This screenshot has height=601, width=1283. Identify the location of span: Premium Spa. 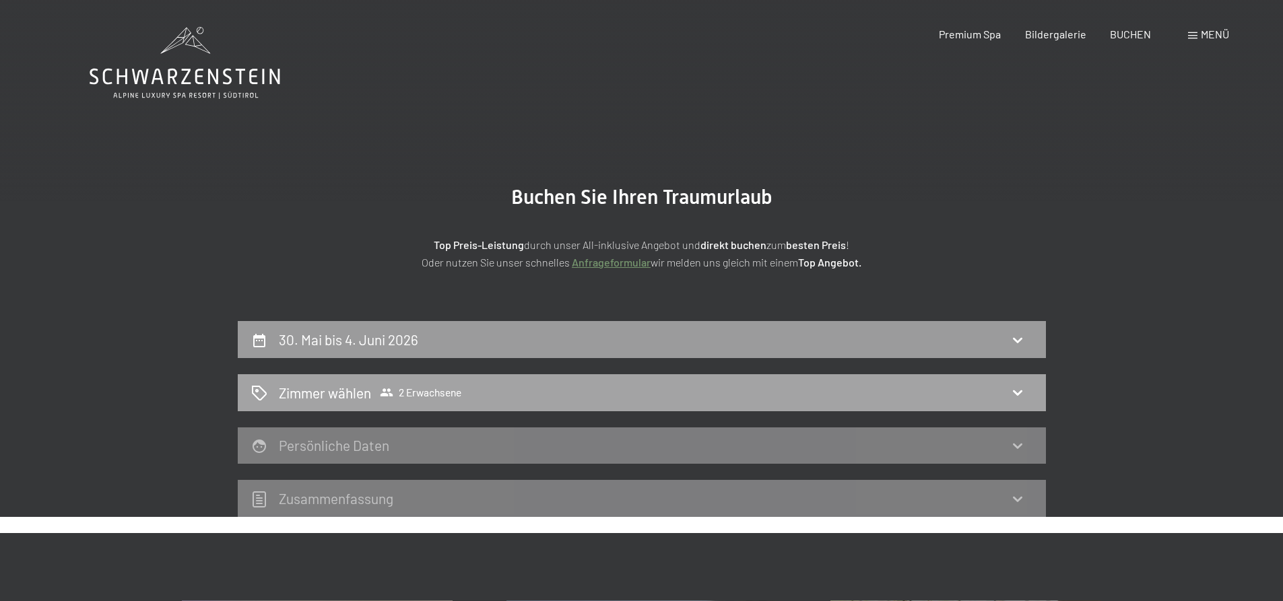
(970, 34).